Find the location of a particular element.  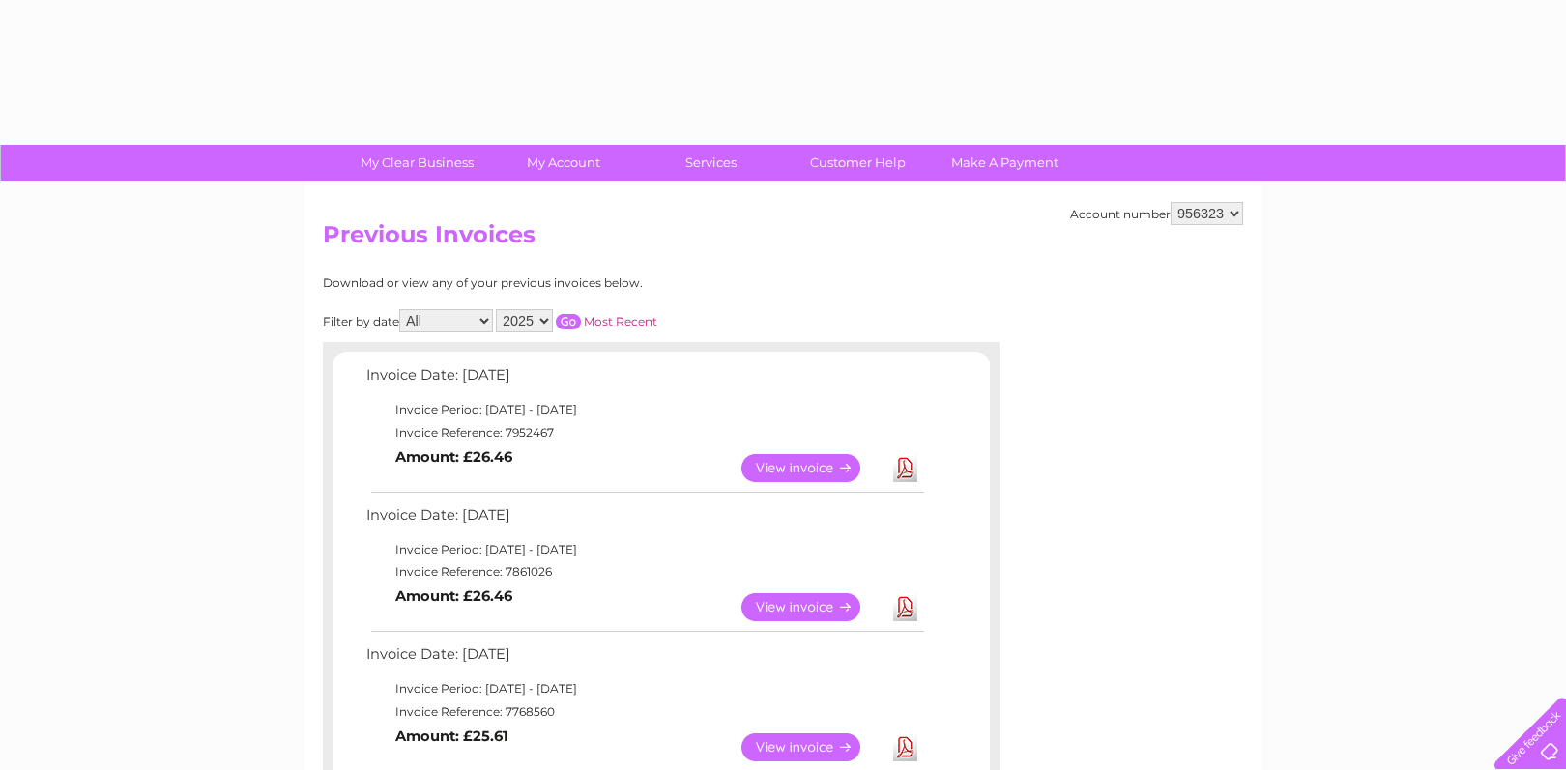

a: My Clear Business is located at coordinates (417, 162).